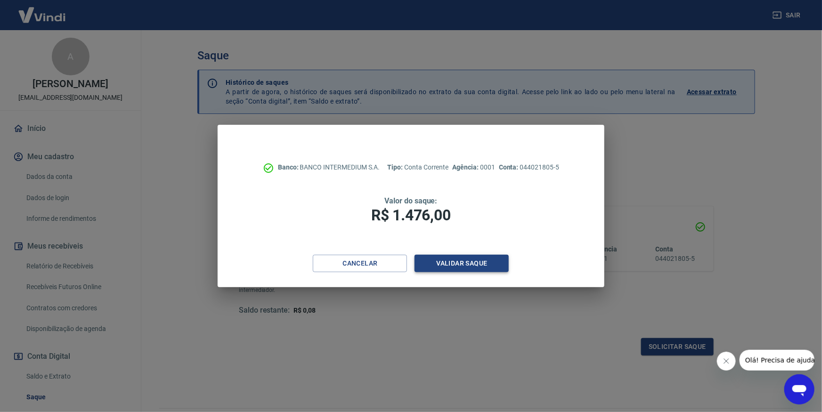 The image size is (822, 412). I want to click on button: Validar saque, so click(462, 263).